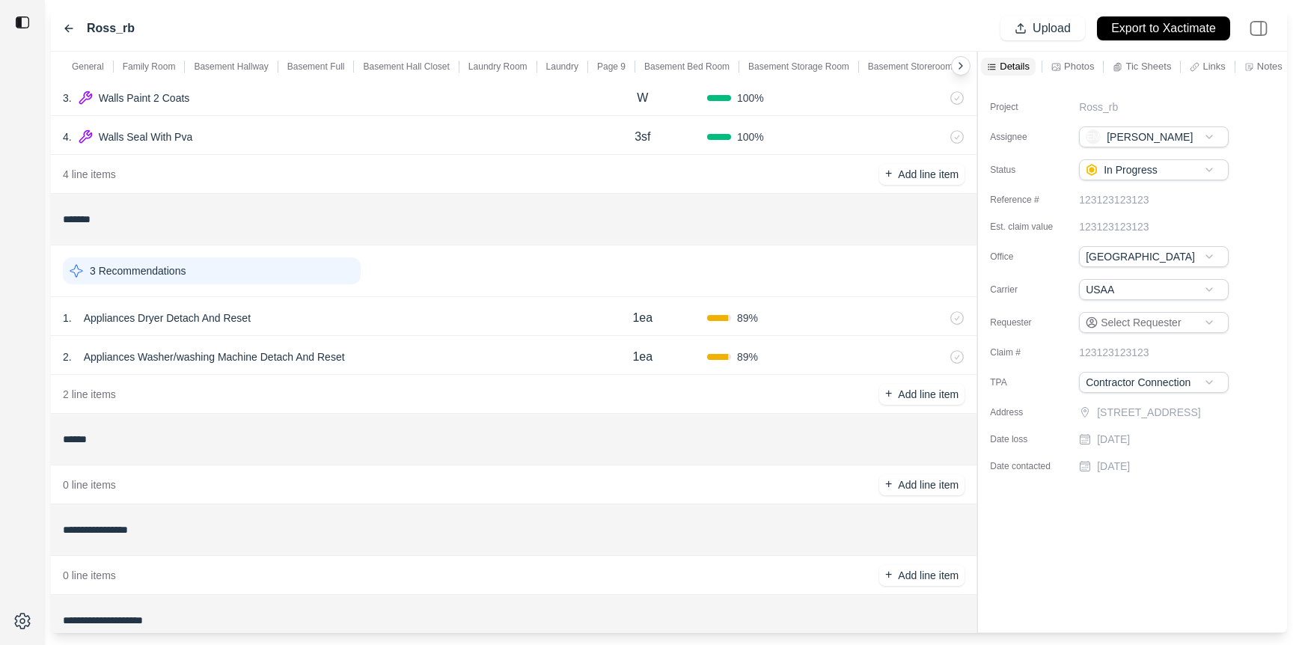  What do you see at coordinates (214, 357) in the screenshot?
I see `p: Appliances Washer/washing Machine Detach And Reset` at bounding box center [214, 357].